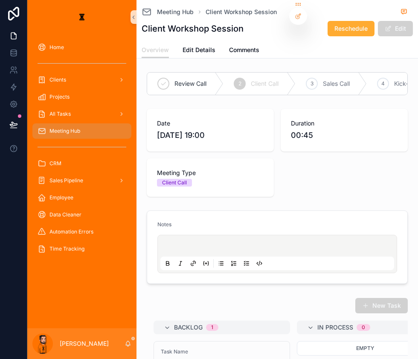  What do you see at coordinates (192, 29) in the screenshot?
I see `h1: Client Workshop Session` at bounding box center [192, 29].